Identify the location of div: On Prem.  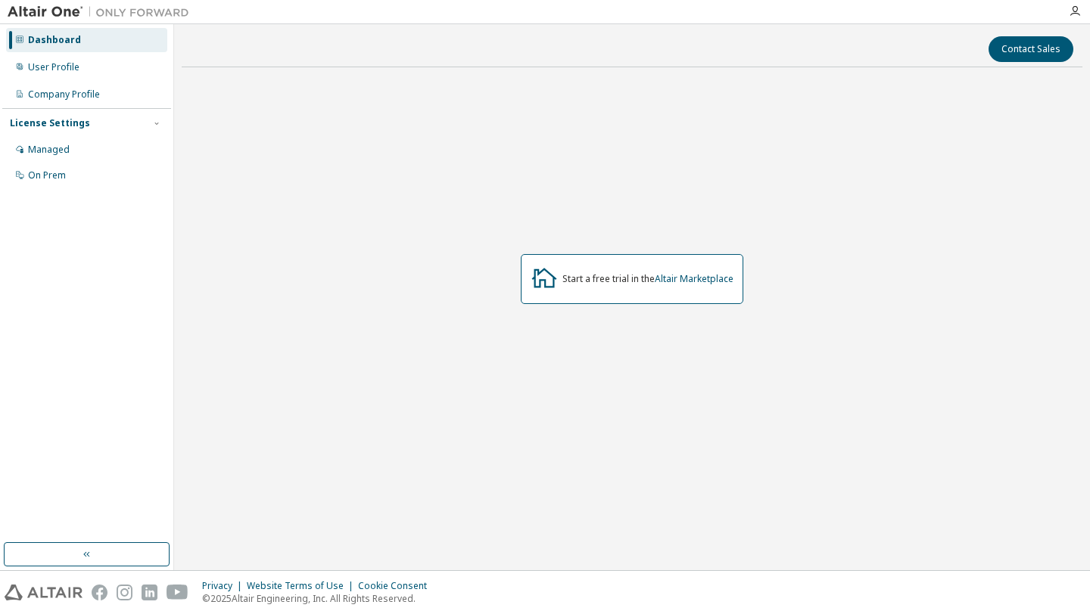
(47, 176).